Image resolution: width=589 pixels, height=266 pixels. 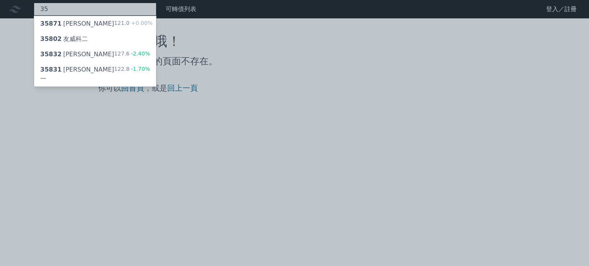 What do you see at coordinates (51, 23) in the screenshot?
I see `span: 35871` at bounding box center [51, 23].